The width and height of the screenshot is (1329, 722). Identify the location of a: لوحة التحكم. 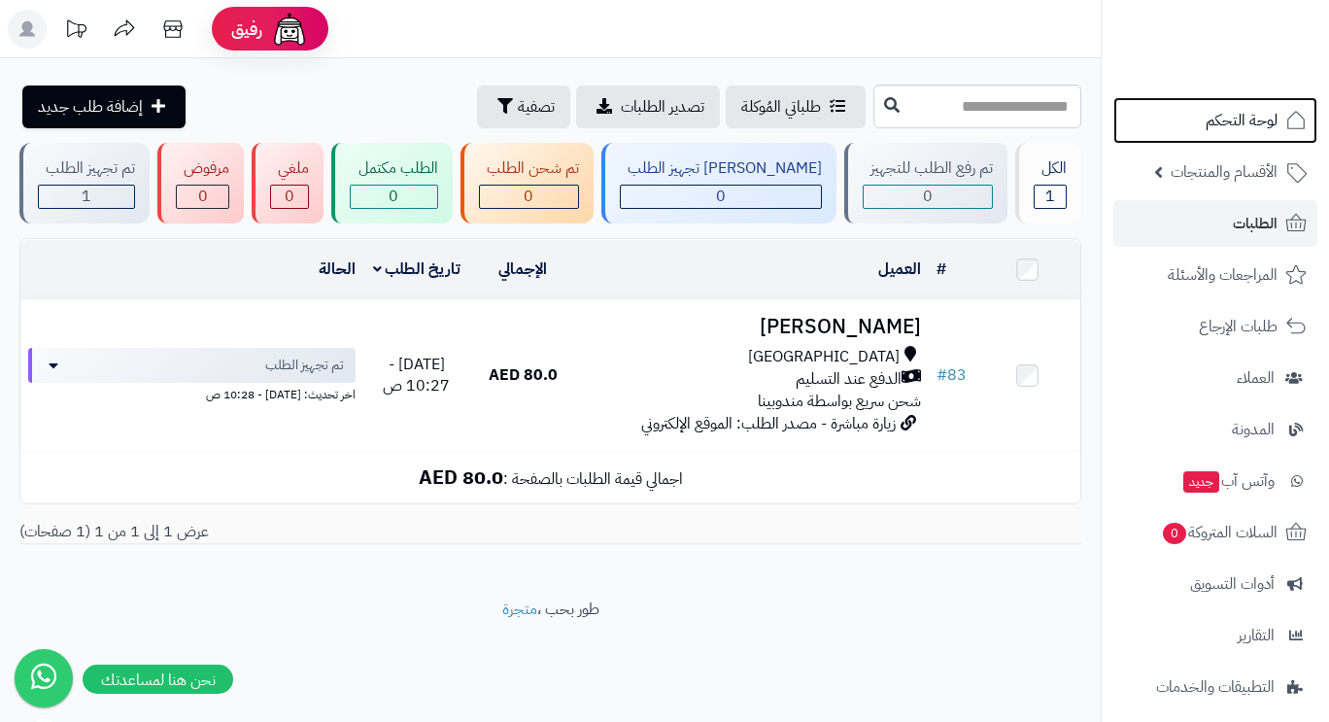
(1216, 121).